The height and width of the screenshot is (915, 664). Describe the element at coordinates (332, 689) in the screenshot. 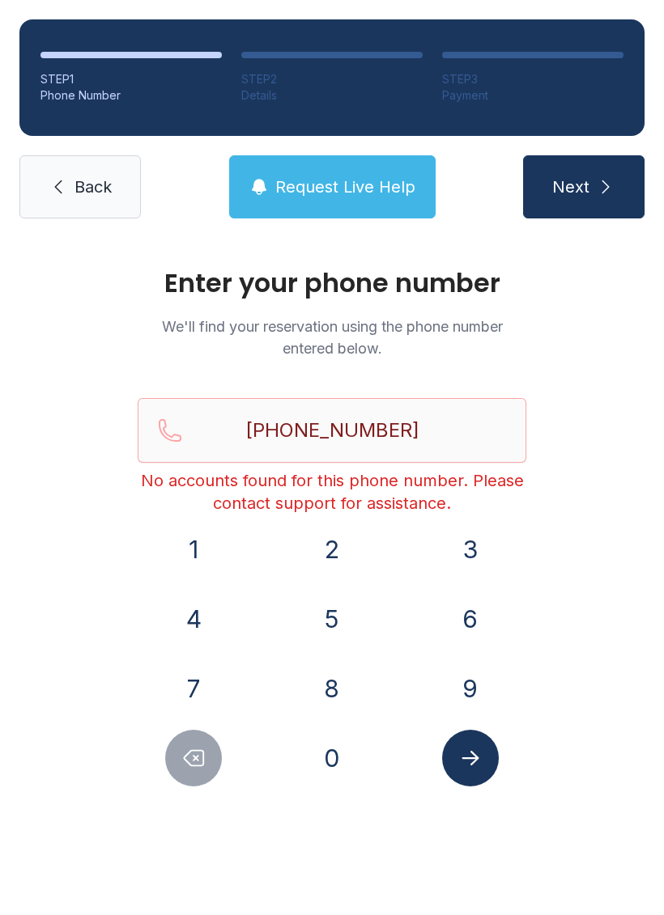

I see `button: 8` at that location.